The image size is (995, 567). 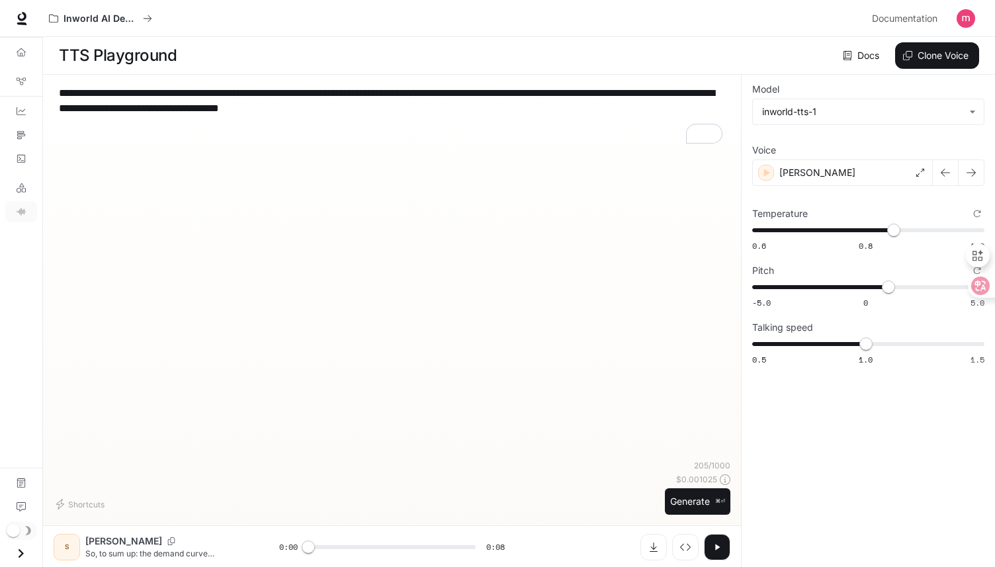 What do you see at coordinates (977, 359) in the screenshot?
I see `span: 1.5` at bounding box center [977, 359].